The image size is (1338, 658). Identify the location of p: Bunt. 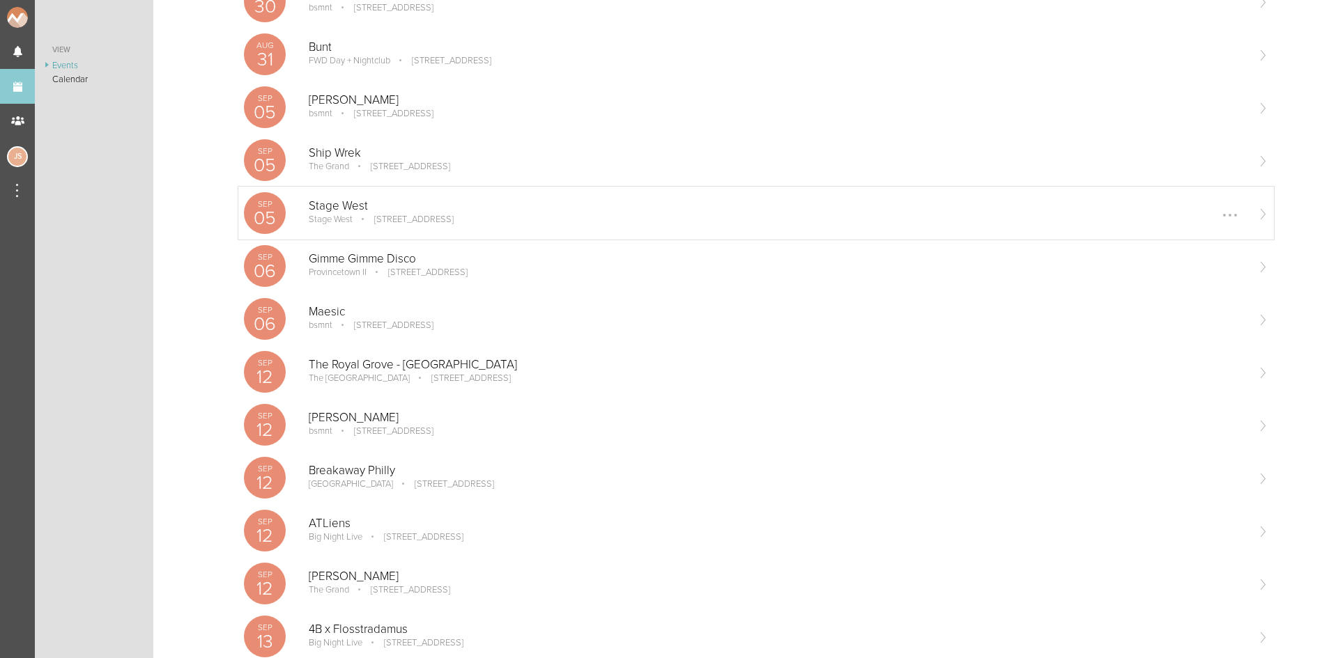
(777, 47).